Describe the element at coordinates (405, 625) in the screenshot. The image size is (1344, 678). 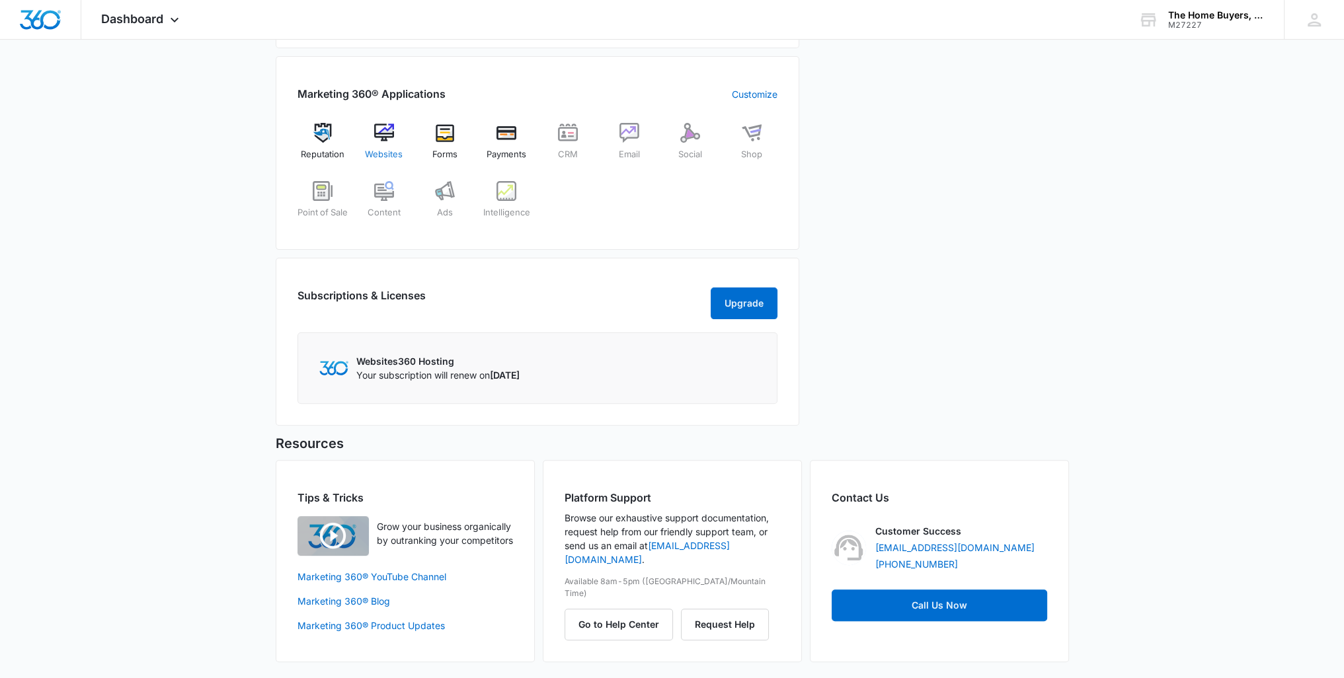
I see `a: Marketing 360® Product Updates` at that location.